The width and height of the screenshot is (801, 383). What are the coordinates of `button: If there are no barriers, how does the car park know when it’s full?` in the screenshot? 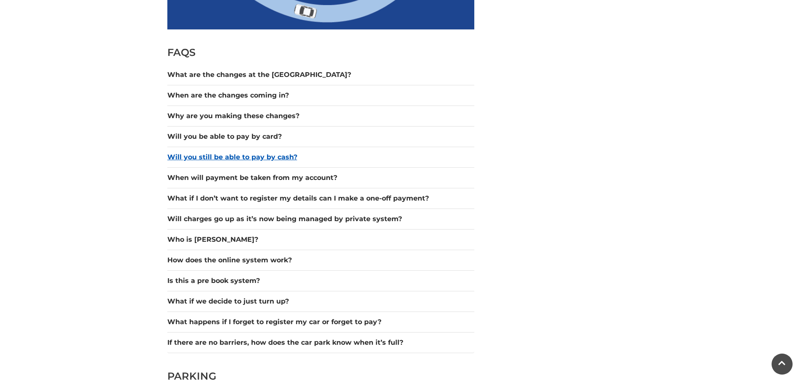 It's located at (321, 343).